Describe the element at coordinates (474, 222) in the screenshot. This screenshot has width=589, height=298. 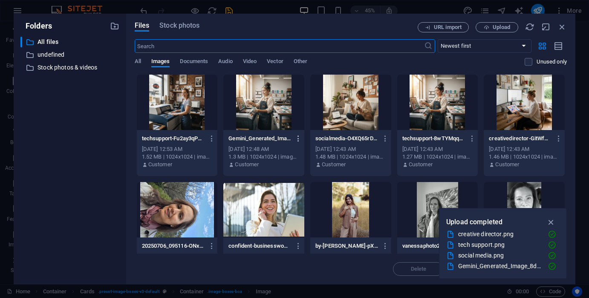
I see `p: Upload completed` at that location.